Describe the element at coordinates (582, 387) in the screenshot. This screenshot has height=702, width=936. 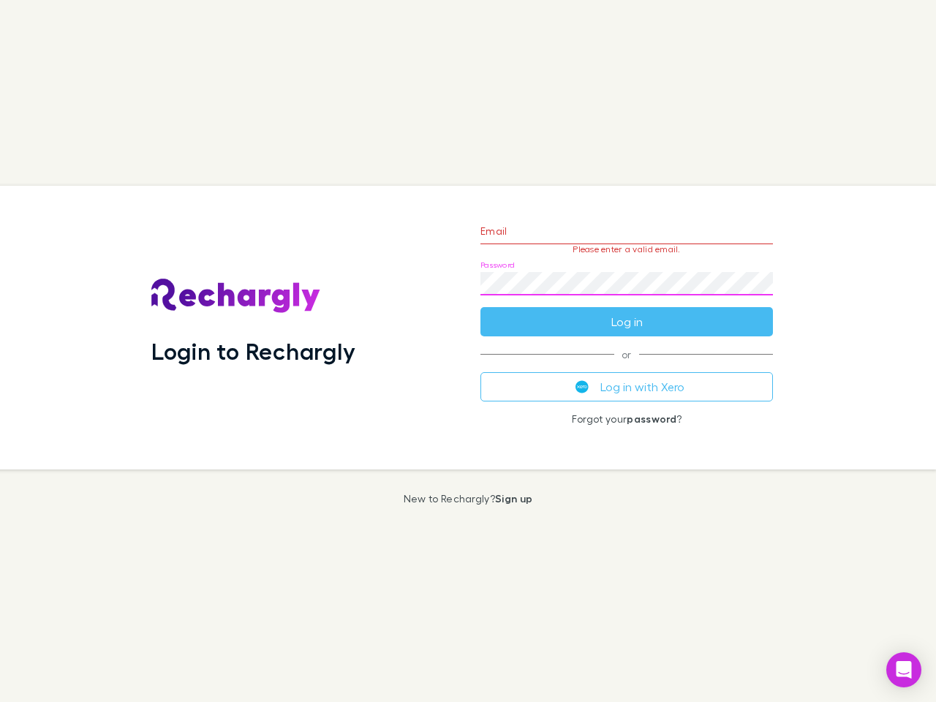
I see `img: Xero's logo` at that location.